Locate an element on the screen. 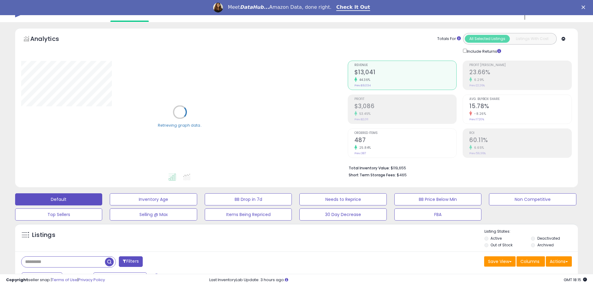 The image size is (593, 286). h2: 23.66% is located at coordinates (521, 73).